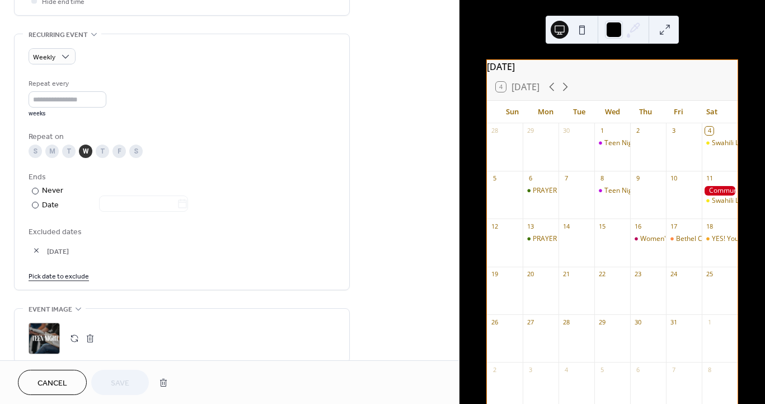 This screenshot has width=765, height=404. Describe the element at coordinates (53, 190) in the screenshot. I see `div: Never` at that location.